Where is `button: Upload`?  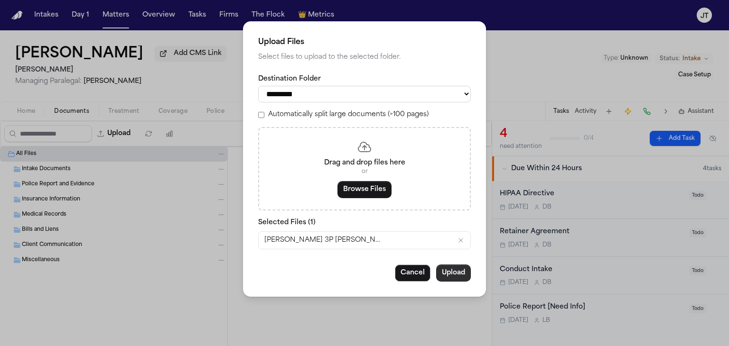
button: Upload is located at coordinates (453, 273).